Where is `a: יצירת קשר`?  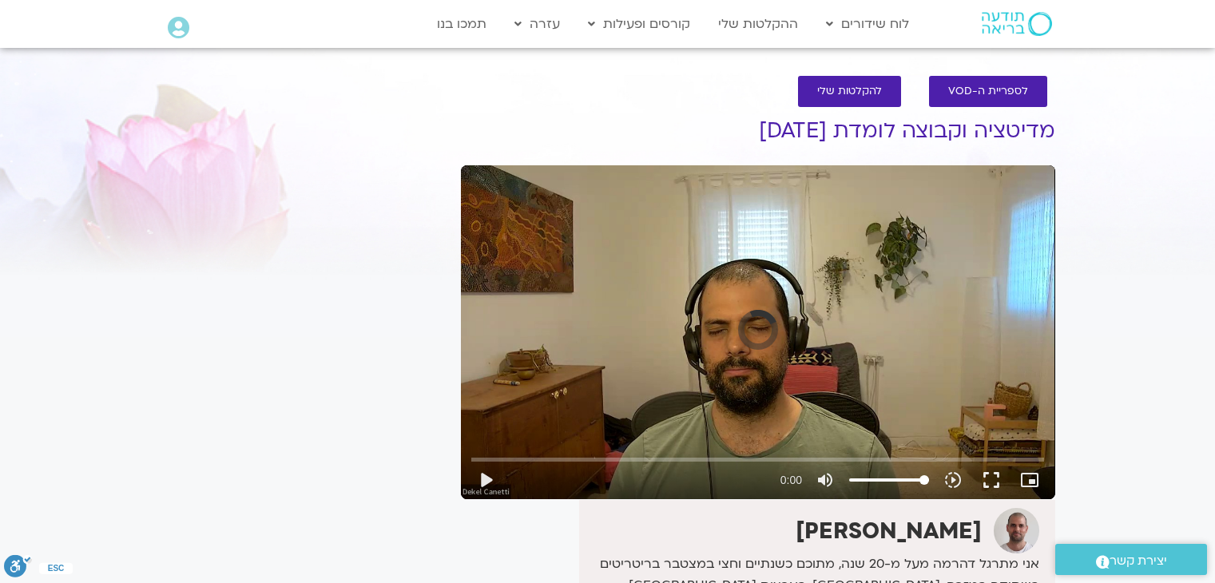
a: יצירת קשר is located at coordinates (1131, 559).